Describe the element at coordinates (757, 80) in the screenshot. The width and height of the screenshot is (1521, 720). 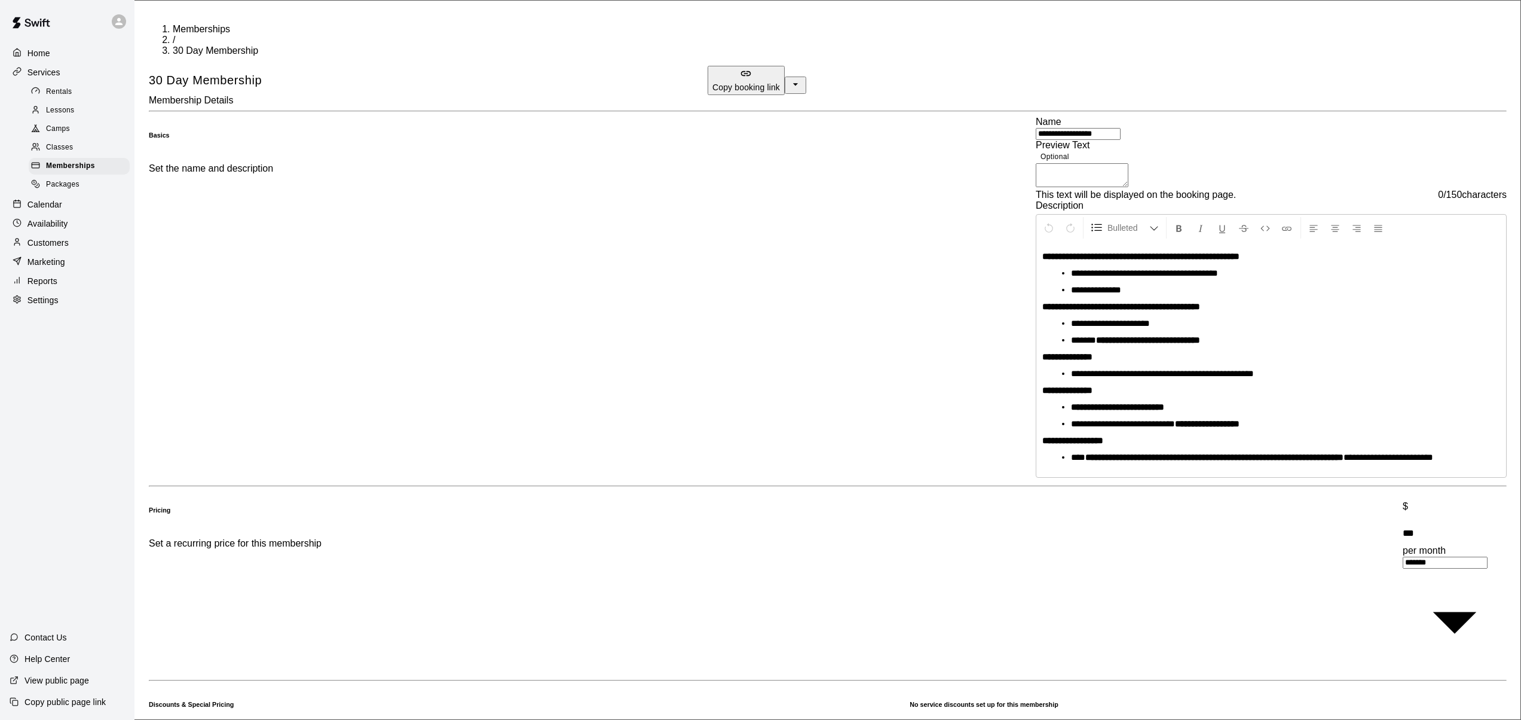
I see `div: split button` at that location.